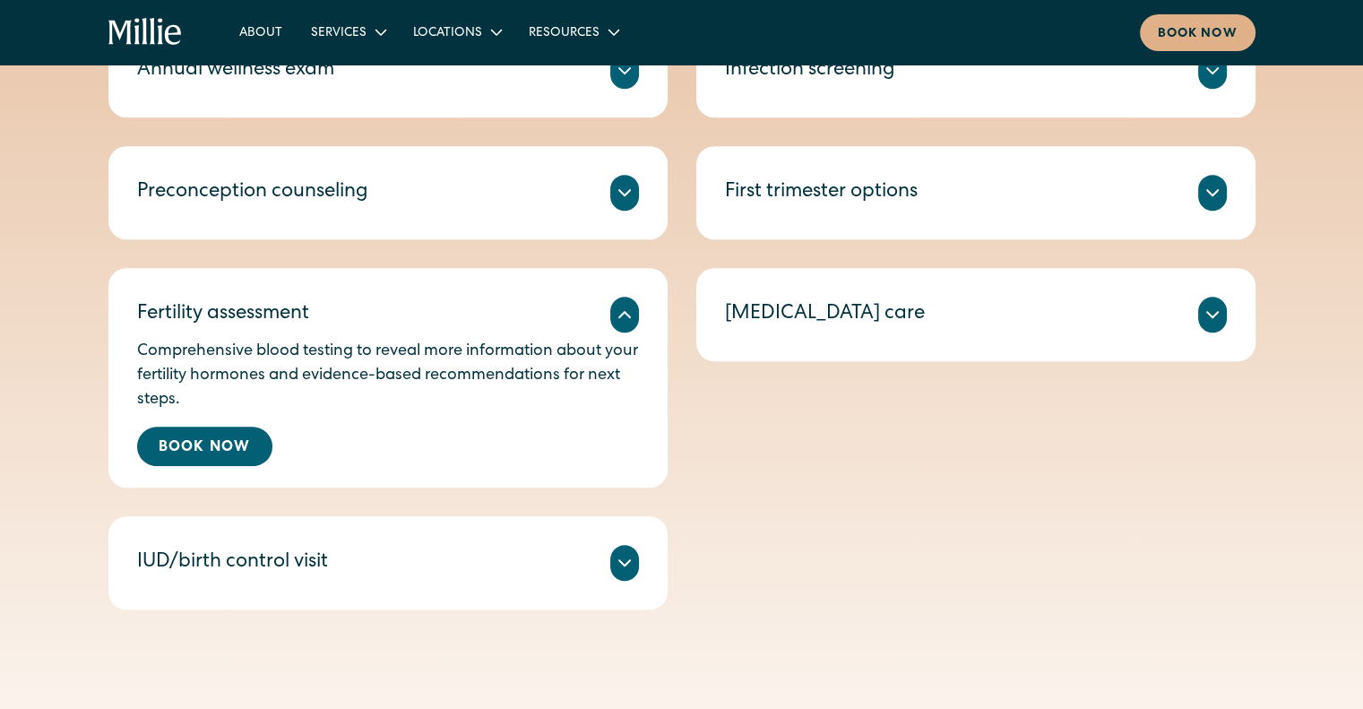 The height and width of the screenshot is (709, 1363). Describe the element at coordinates (223, 315) in the screenshot. I see `div: Fertility assessment` at that location.